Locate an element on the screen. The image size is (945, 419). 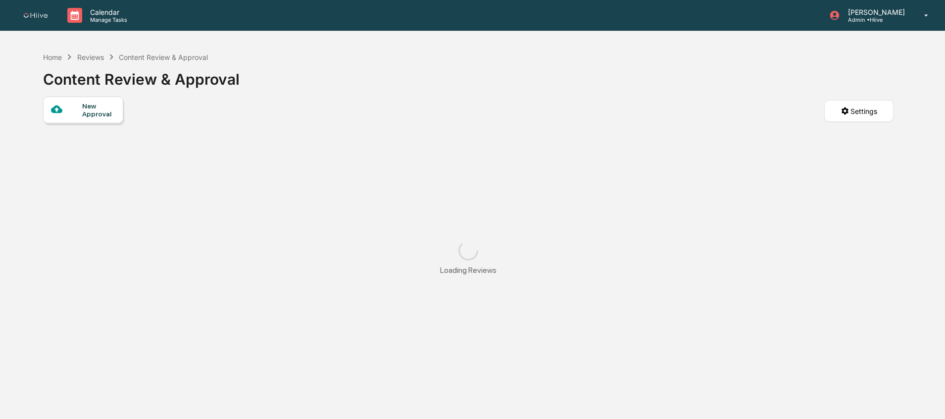
div: New Approval is located at coordinates (99, 110).